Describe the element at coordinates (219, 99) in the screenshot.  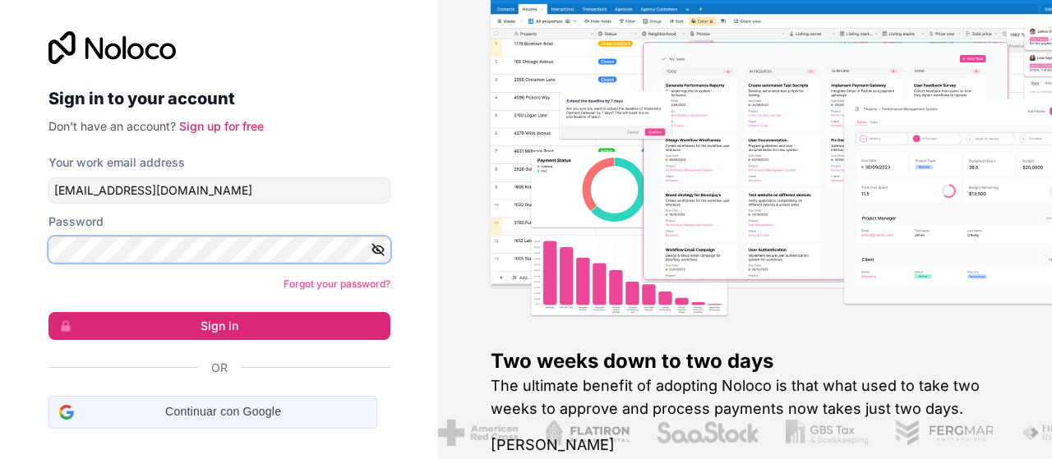
I see `h2: Sign in to your account` at that location.